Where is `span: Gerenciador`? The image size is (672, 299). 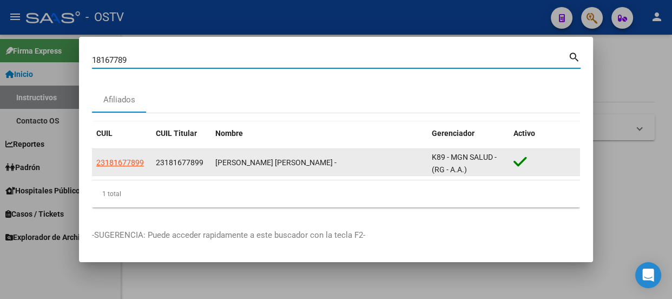
span: Gerenciador is located at coordinates (453, 133).